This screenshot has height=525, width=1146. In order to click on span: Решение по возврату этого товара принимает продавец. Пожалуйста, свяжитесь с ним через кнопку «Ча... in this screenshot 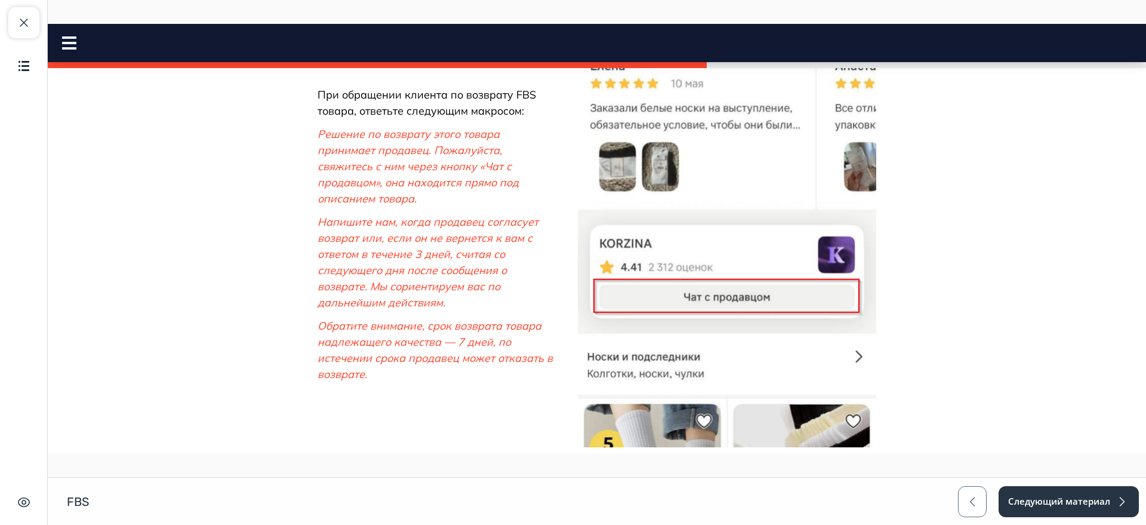, I will do `click(370, 142)`.